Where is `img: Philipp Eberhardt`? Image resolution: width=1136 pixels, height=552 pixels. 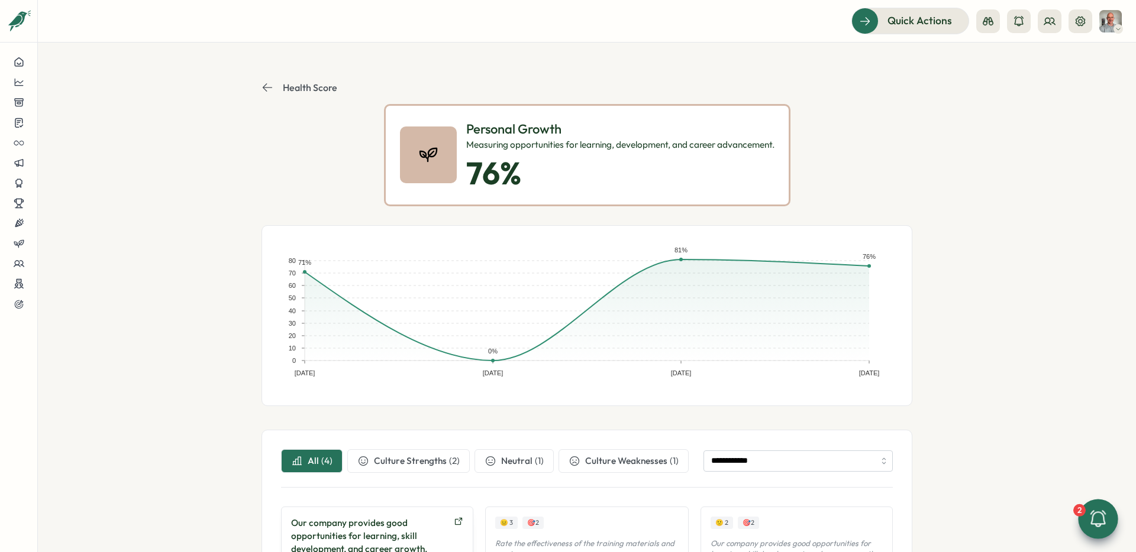
img: Philipp Eberhardt is located at coordinates (1110, 21).